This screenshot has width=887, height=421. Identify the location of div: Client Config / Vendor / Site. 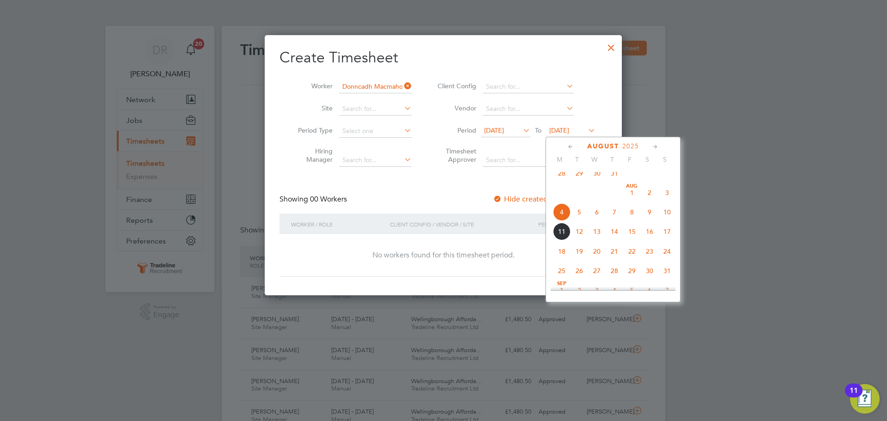
(461, 224).